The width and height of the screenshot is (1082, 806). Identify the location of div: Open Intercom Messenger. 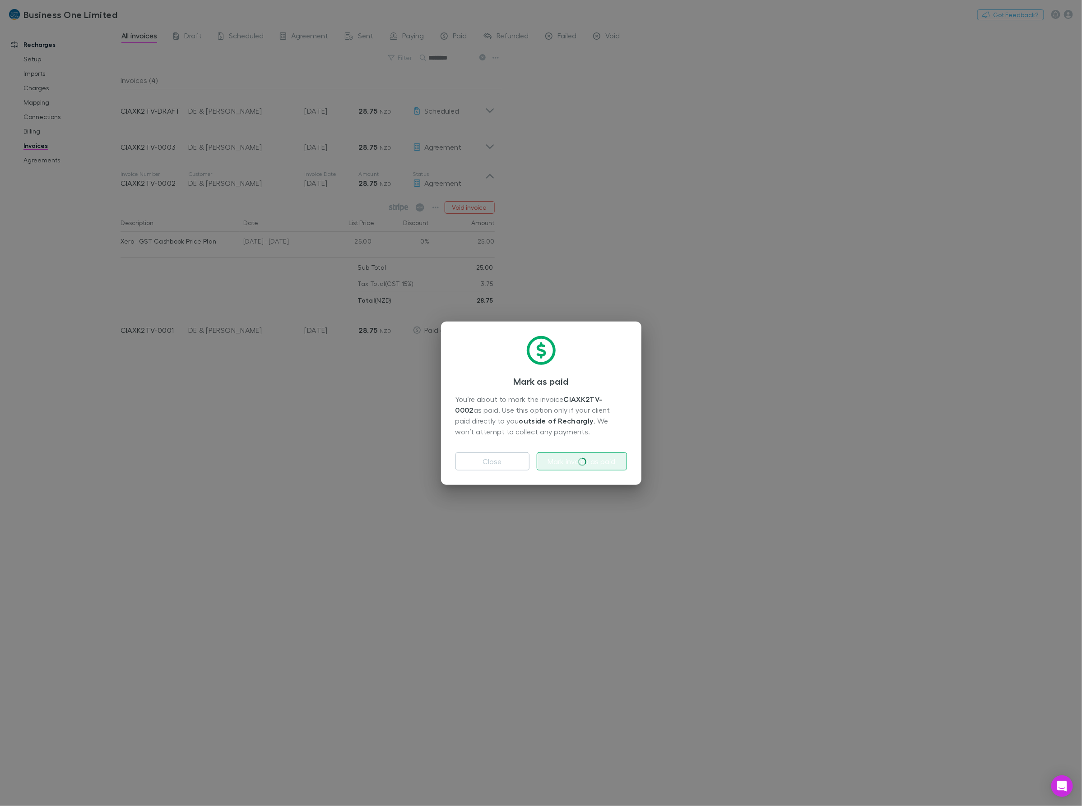
(1062, 786).